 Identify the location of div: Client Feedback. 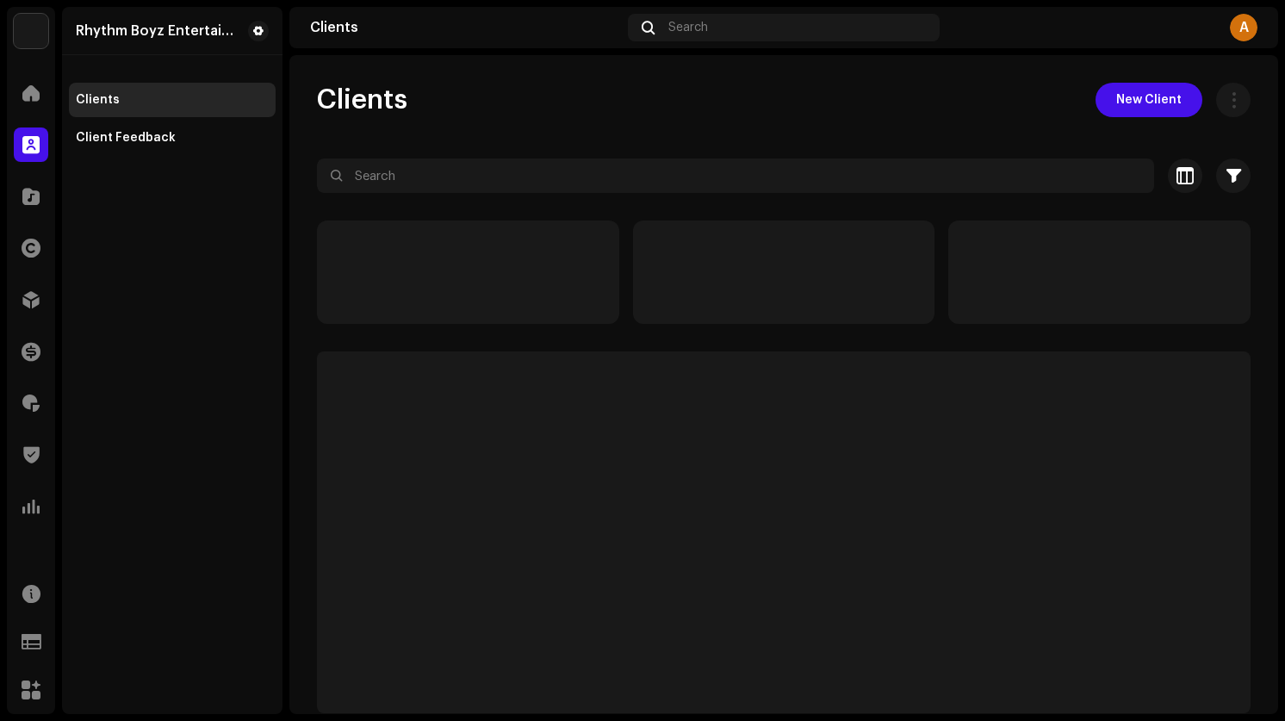
(126, 138).